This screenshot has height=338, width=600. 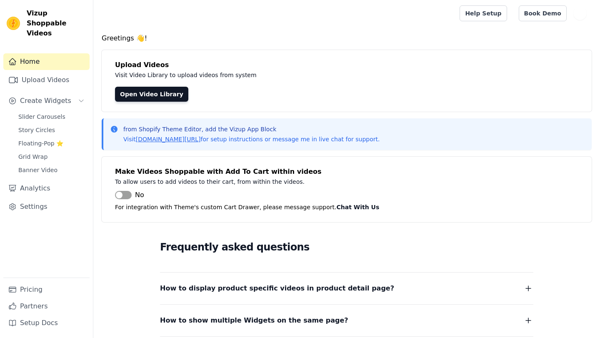 What do you see at coordinates (45, 101) in the screenshot?
I see `span: Create Widgets` at bounding box center [45, 101].